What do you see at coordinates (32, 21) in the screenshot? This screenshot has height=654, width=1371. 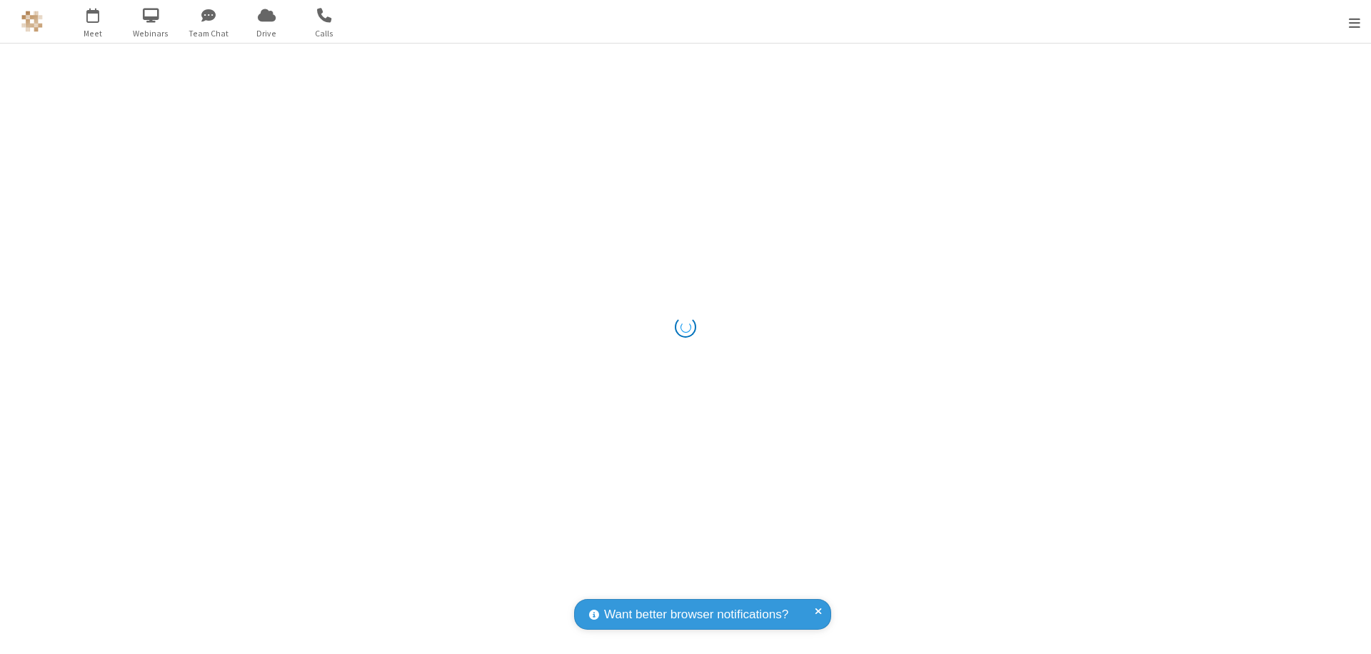 I see `img: QA Selenium DO NOT DELETE OR CHANGE` at bounding box center [32, 21].